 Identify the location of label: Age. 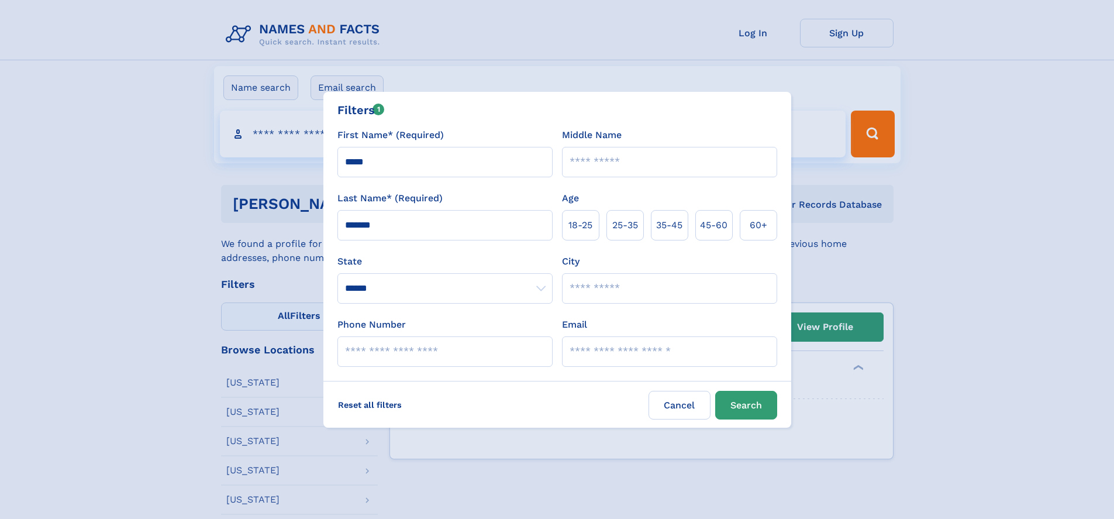
(570, 198).